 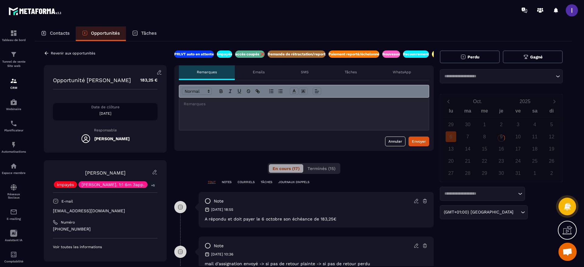 What do you see at coordinates (36, 11) in the screenshot?
I see `img: logo` at bounding box center [36, 11].